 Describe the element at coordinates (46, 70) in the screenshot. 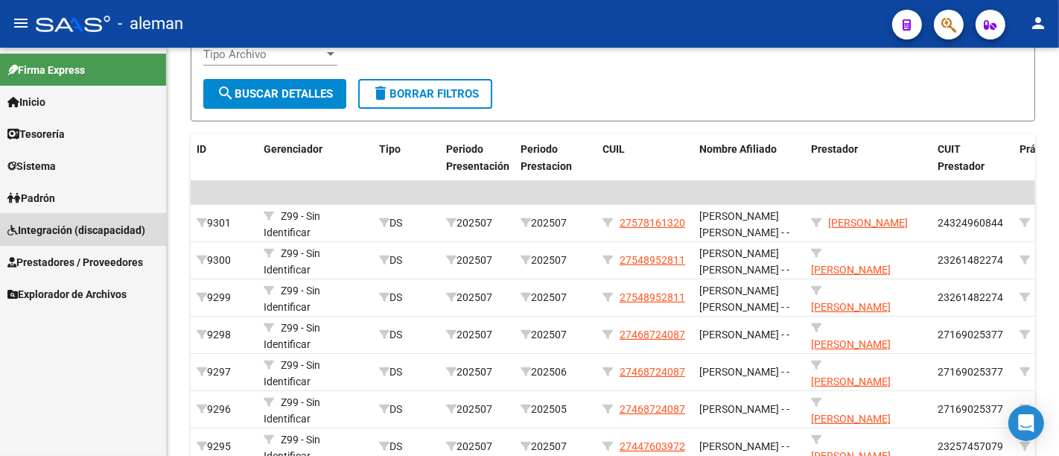

I see `span: Firma Express` at that location.